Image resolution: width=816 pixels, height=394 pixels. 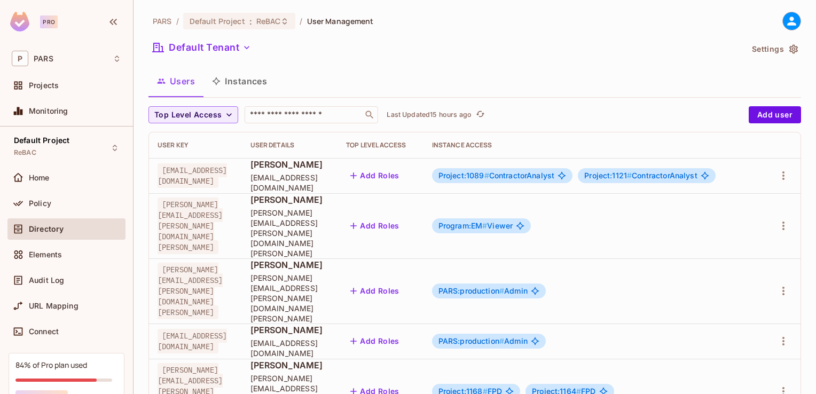 I want to click on button: Default Tenant, so click(x=202, y=48).